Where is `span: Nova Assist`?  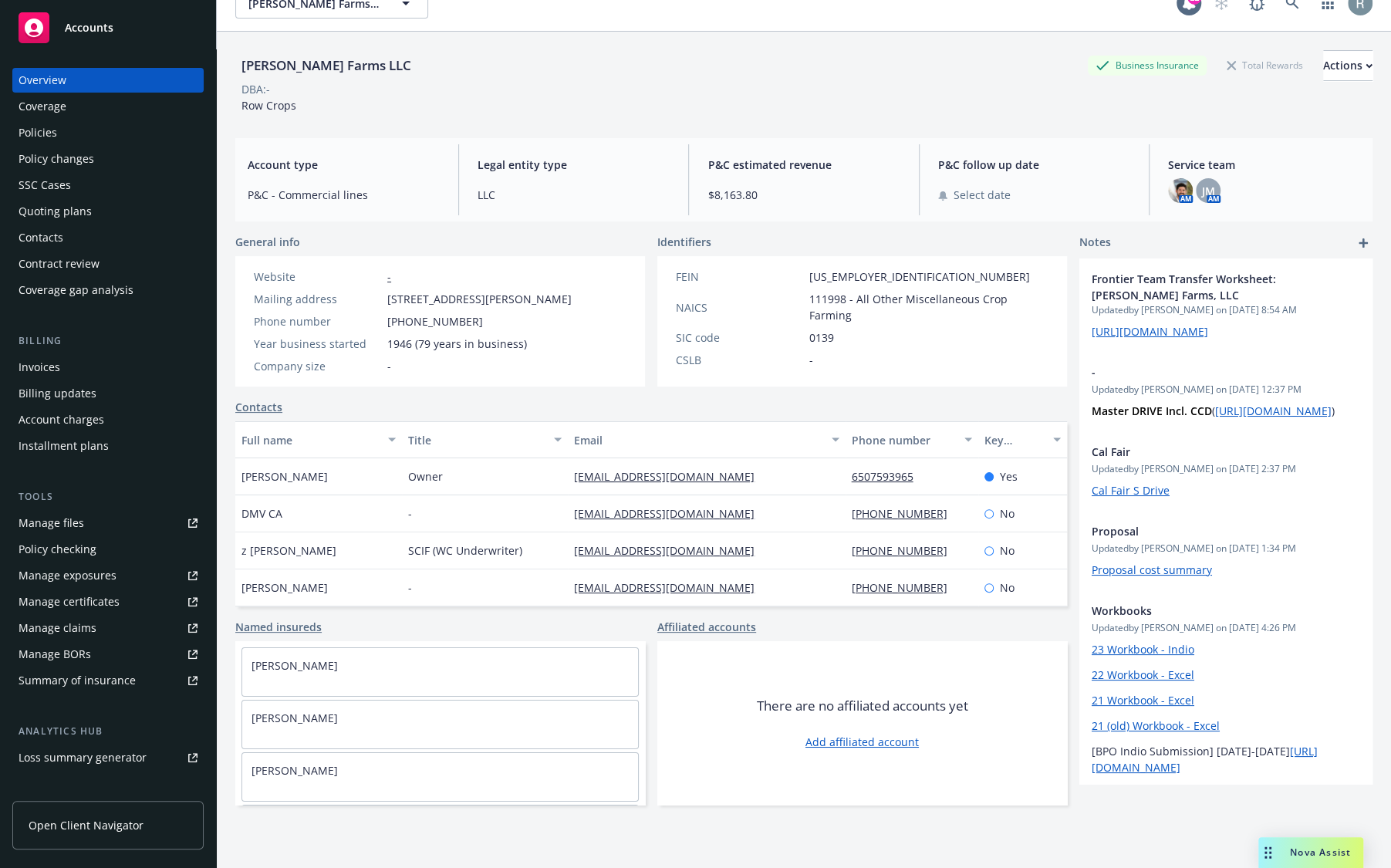
span: Nova Assist is located at coordinates (1320, 851).